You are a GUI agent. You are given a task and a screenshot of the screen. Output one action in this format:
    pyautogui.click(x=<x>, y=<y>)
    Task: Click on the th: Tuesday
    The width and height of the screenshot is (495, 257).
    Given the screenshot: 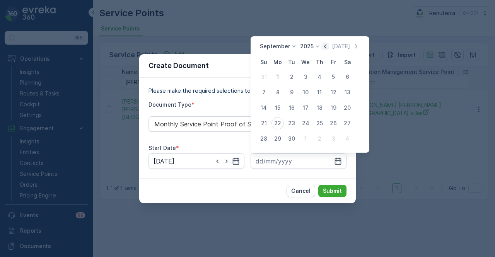 What is the action you would take?
    pyautogui.click(x=292, y=62)
    